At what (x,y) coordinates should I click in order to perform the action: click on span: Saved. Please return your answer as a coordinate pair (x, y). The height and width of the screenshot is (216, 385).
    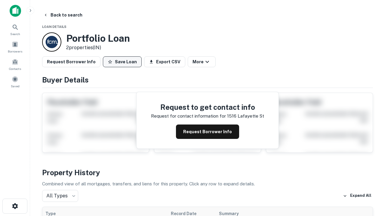
    Looking at the image, I should click on (15, 86).